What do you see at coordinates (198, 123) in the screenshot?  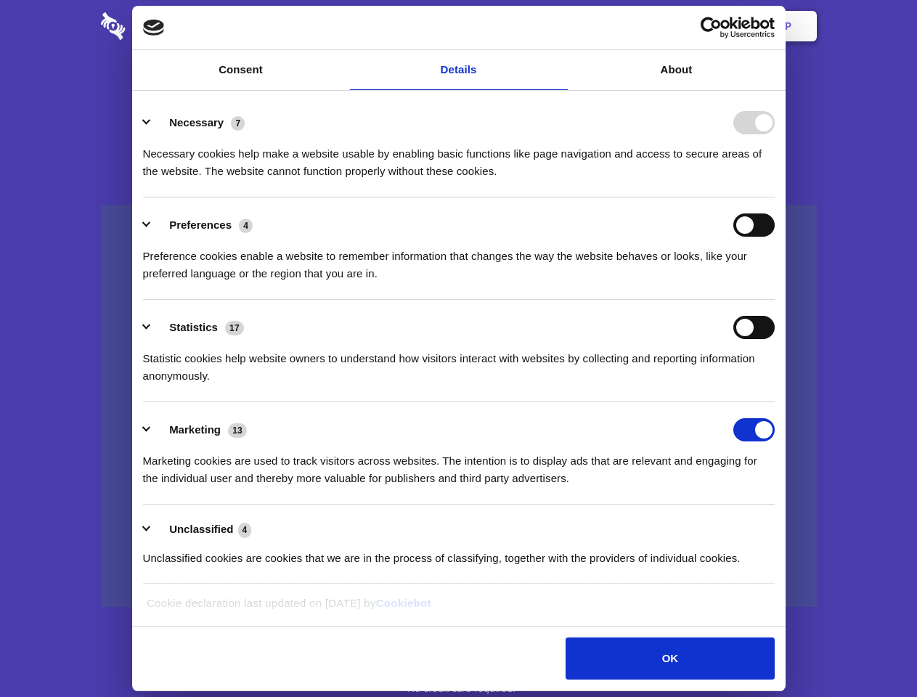 I see `button: Necessary (7)` at bounding box center [198, 123].